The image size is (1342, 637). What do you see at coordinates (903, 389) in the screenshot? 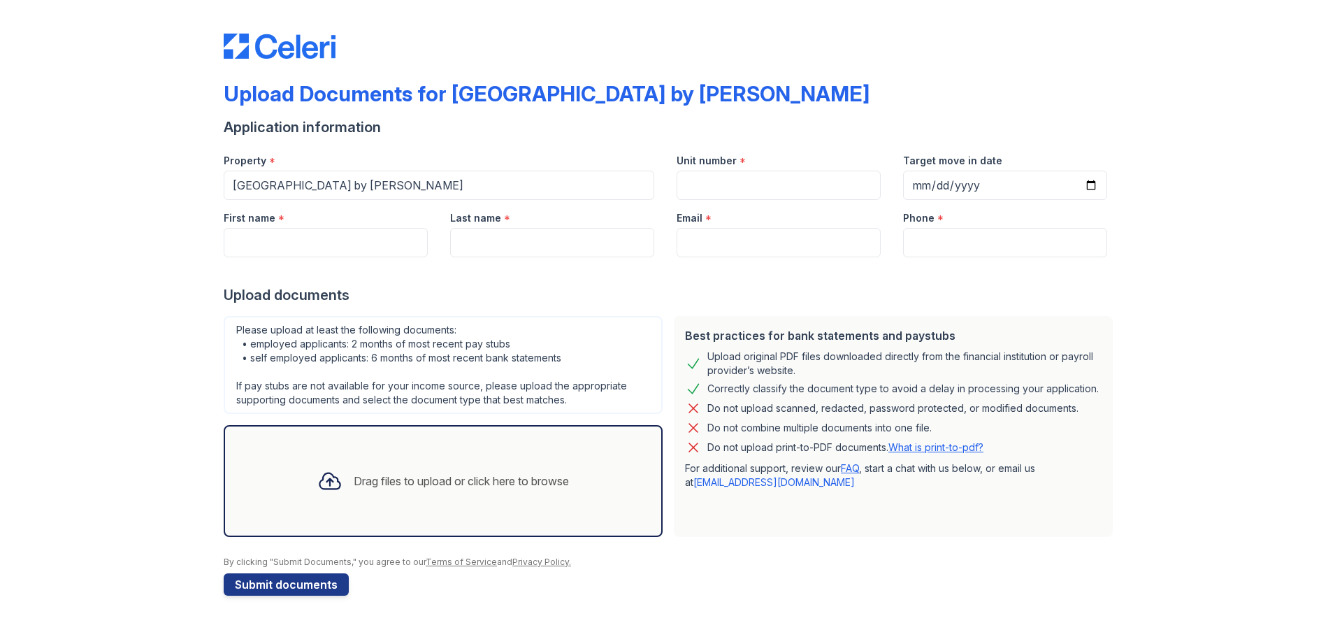
I see `div: Correctly classify the document type to avoid a delay in processing your application.` at bounding box center [903, 389].